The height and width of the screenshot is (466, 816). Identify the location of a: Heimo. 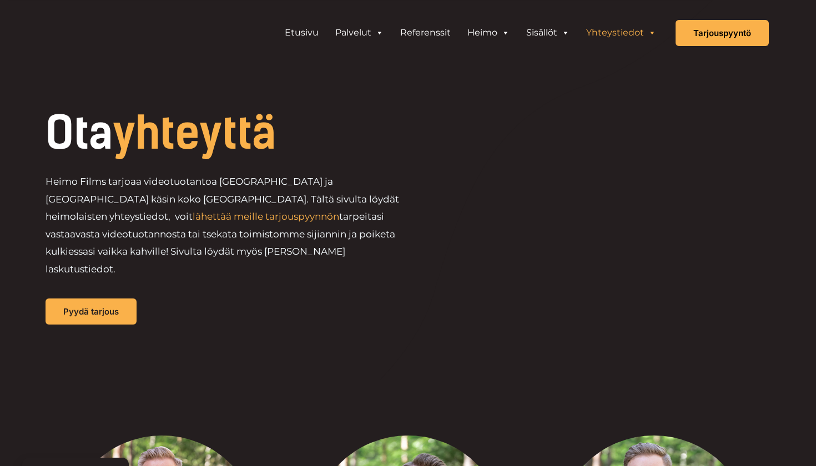
(489, 33).